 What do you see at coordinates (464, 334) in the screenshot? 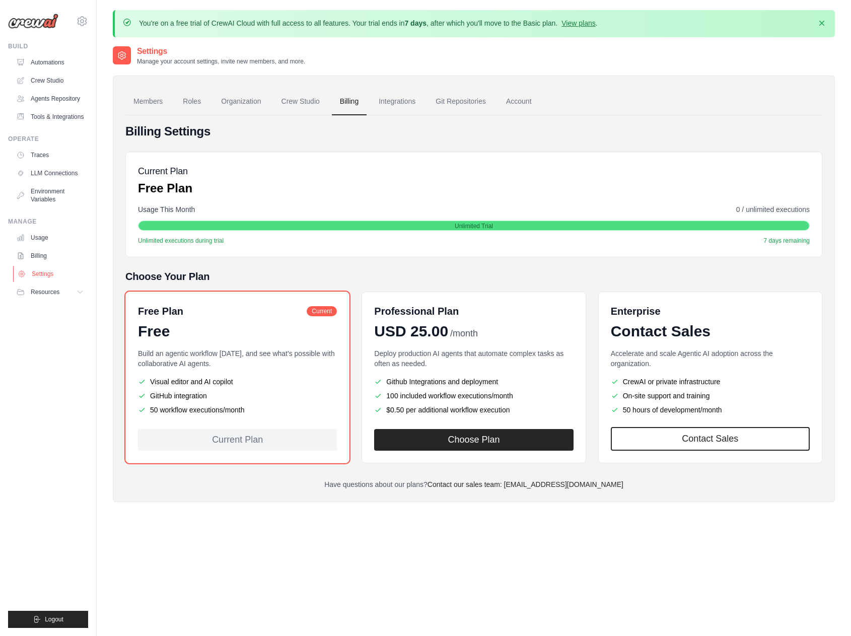
I see `span: /month` at bounding box center [464, 334].